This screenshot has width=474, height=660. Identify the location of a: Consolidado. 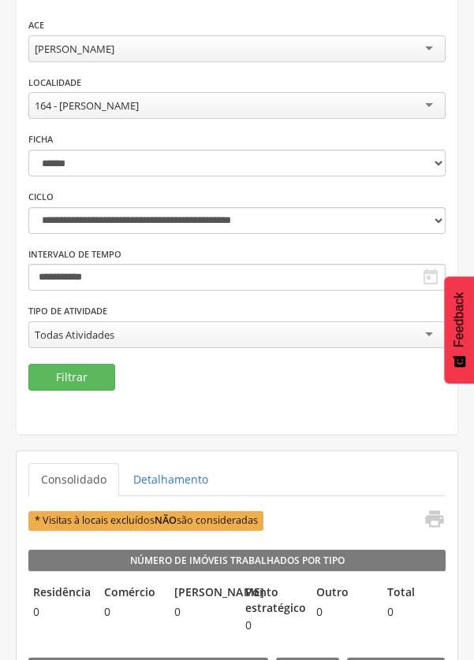
(73, 480).